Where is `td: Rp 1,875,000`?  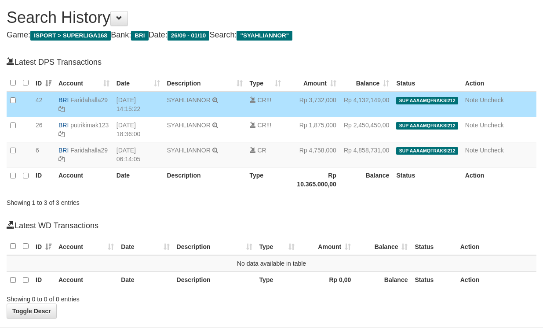
td: Rp 1,875,000 is located at coordinates (312, 129).